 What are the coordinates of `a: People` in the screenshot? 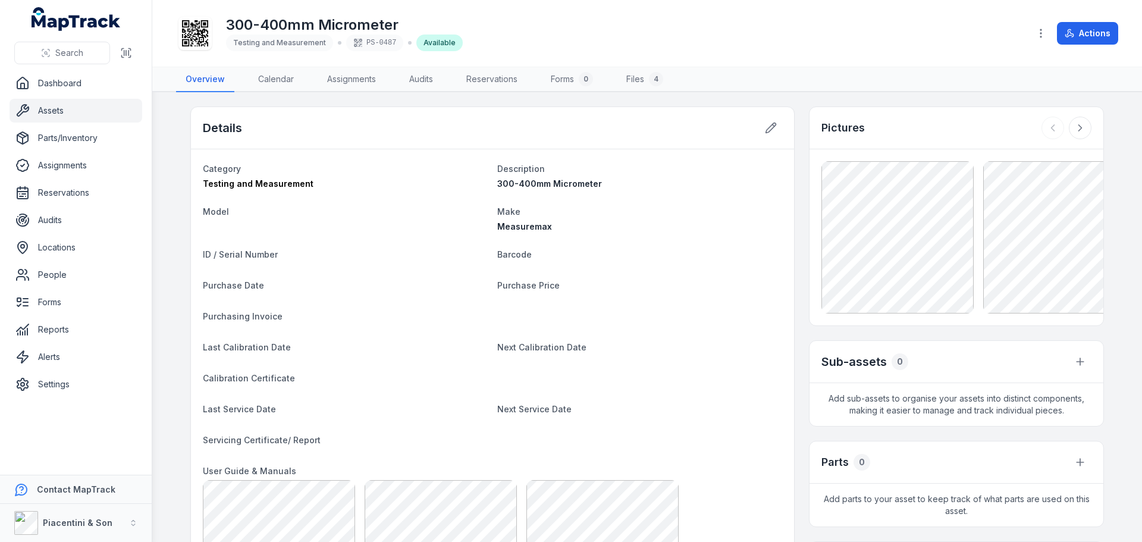 It's located at (76, 275).